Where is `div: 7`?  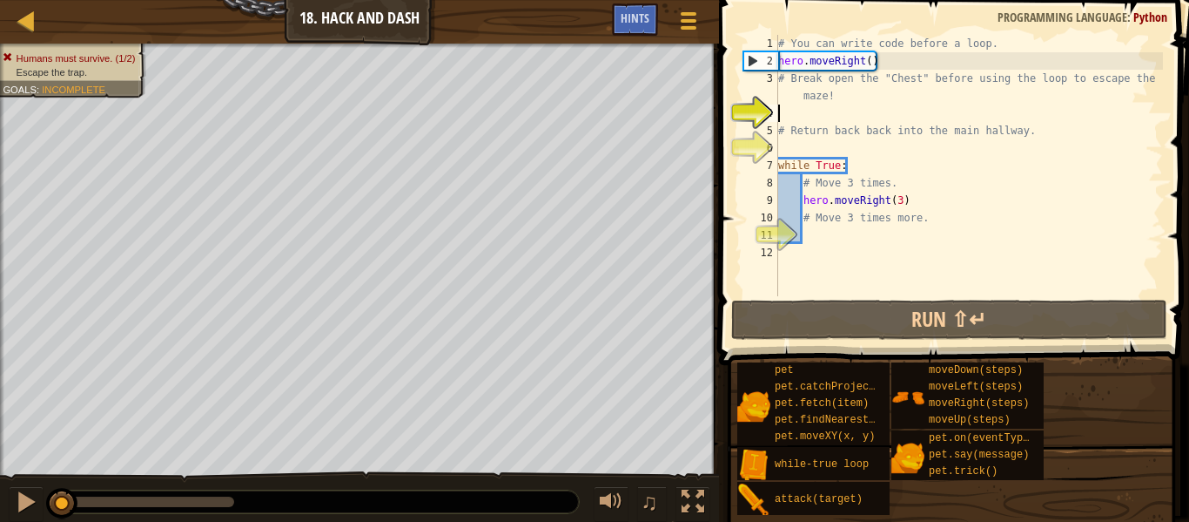 div: 7 is located at coordinates (761, 165).